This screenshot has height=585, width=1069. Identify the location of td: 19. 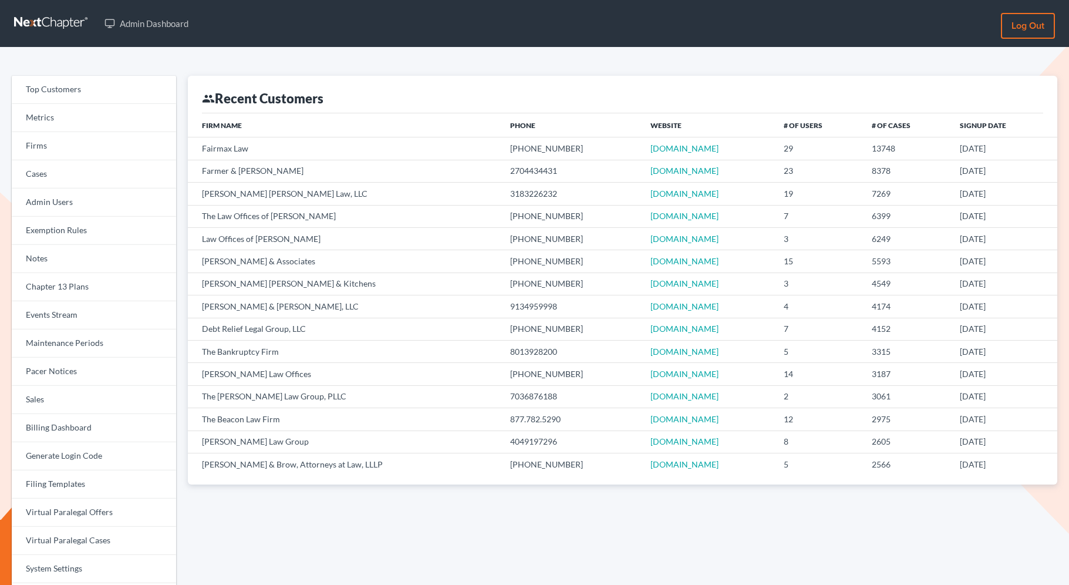
(818, 194).